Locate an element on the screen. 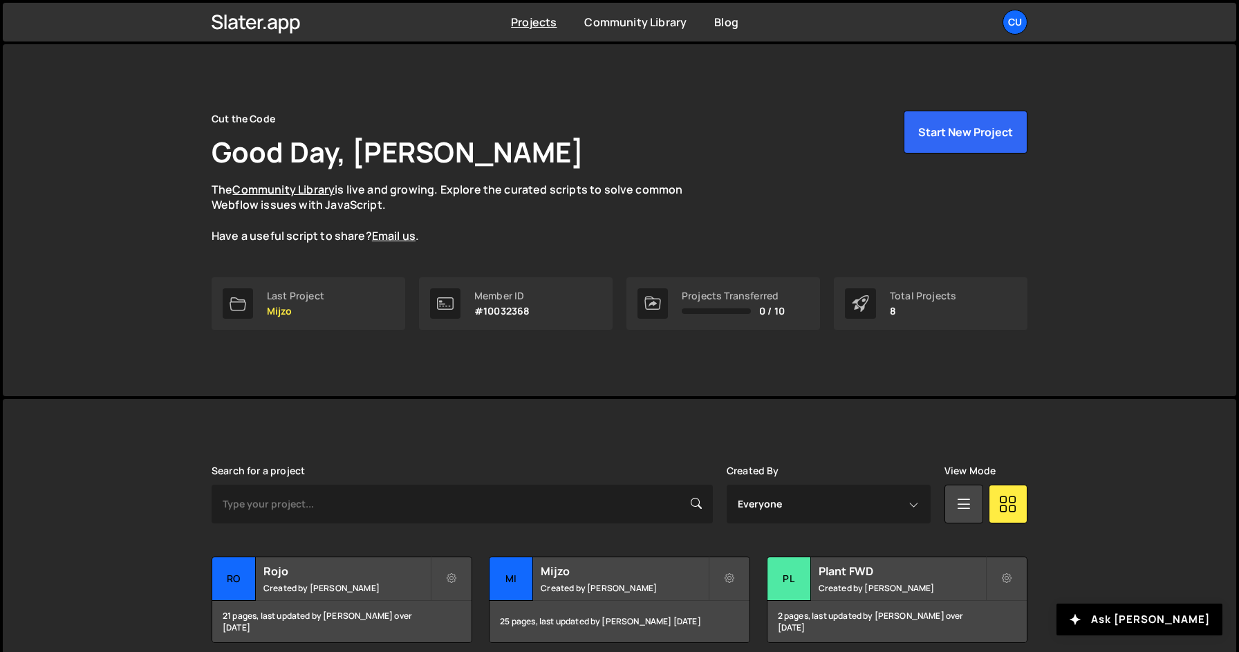 The height and width of the screenshot is (652, 1239). a: Email us is located at coordinates (393, 236).